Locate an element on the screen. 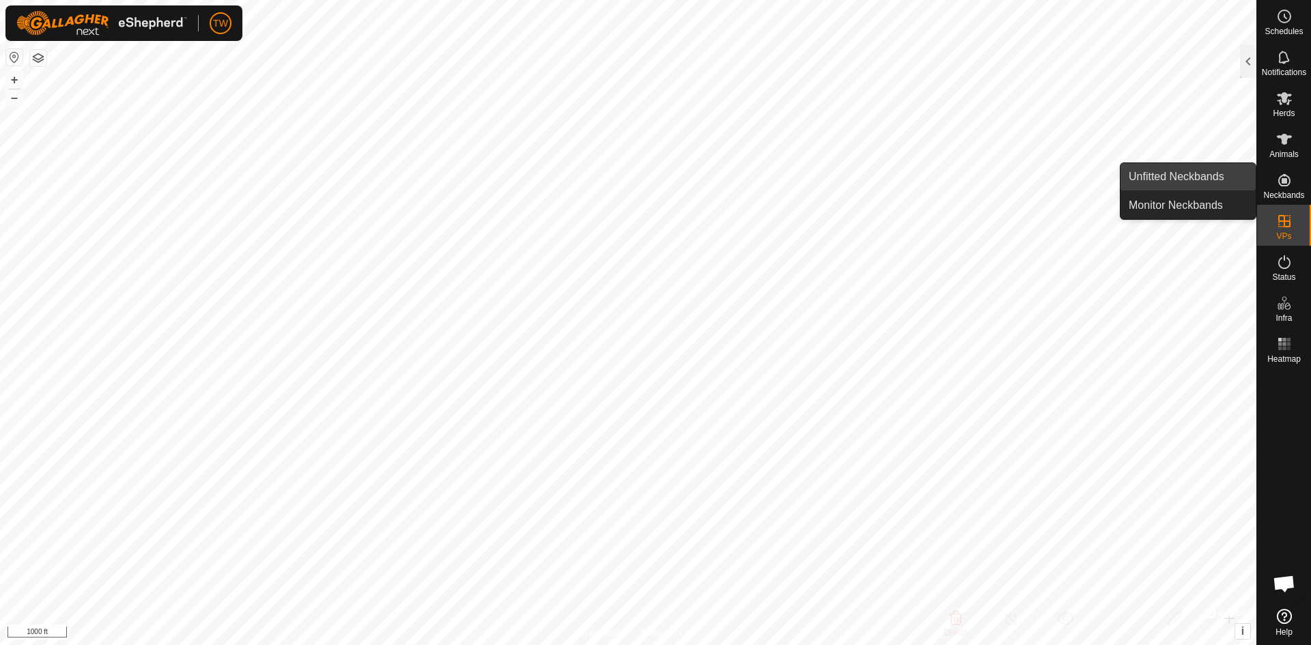 The image size is (1311, 645). button: Map Layers is located at coordinates (38, 58).